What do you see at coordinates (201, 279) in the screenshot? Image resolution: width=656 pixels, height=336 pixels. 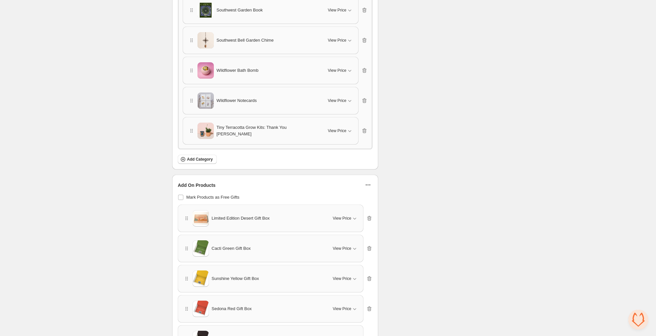 I see `img: Sunshine Yellow Gift Box` at bounding box center [201, 279].